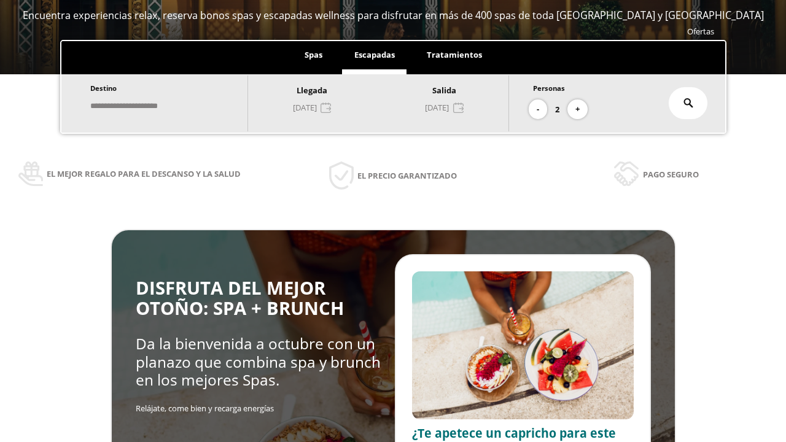 The width and height of the screenshot is (786, 442). Describe the element at coordinates (549, 88) in the screenshot. I see `span: Personas` at that location.